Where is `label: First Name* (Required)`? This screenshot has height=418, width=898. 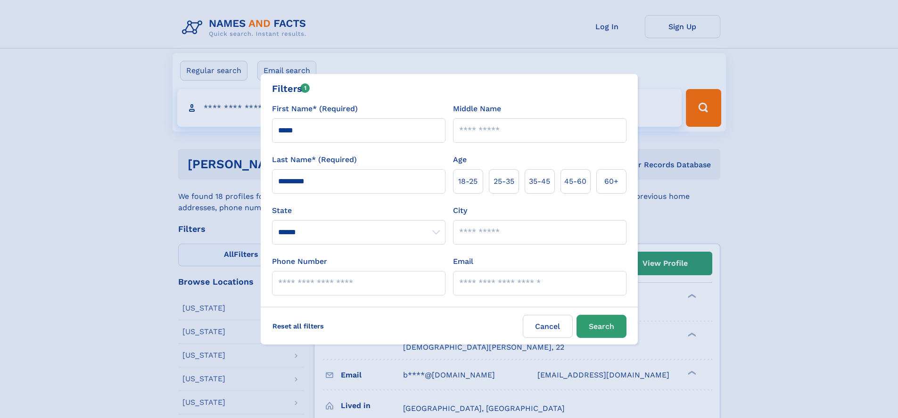 label: First Name* (Required) is located at coordinates (315, 109).